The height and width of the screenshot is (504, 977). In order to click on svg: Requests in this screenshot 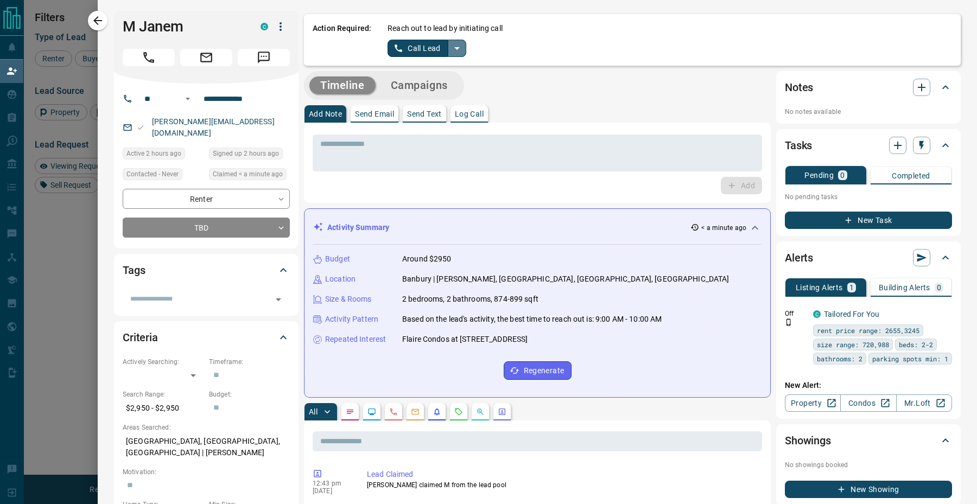, I will do `click(458, 412)`.